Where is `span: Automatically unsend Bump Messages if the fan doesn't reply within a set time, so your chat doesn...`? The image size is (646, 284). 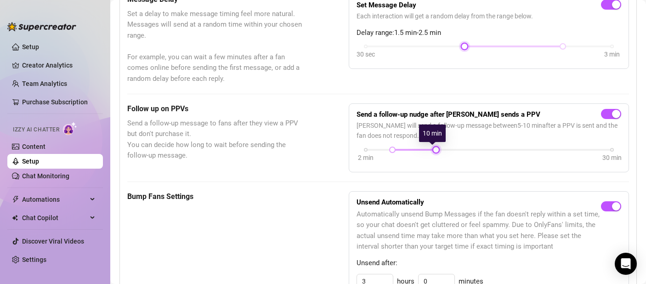 span: Automatically unsend Bump Messages if the fan doesn't reply within a set time, so your chat doesn... is located at coordinates (478, 230).